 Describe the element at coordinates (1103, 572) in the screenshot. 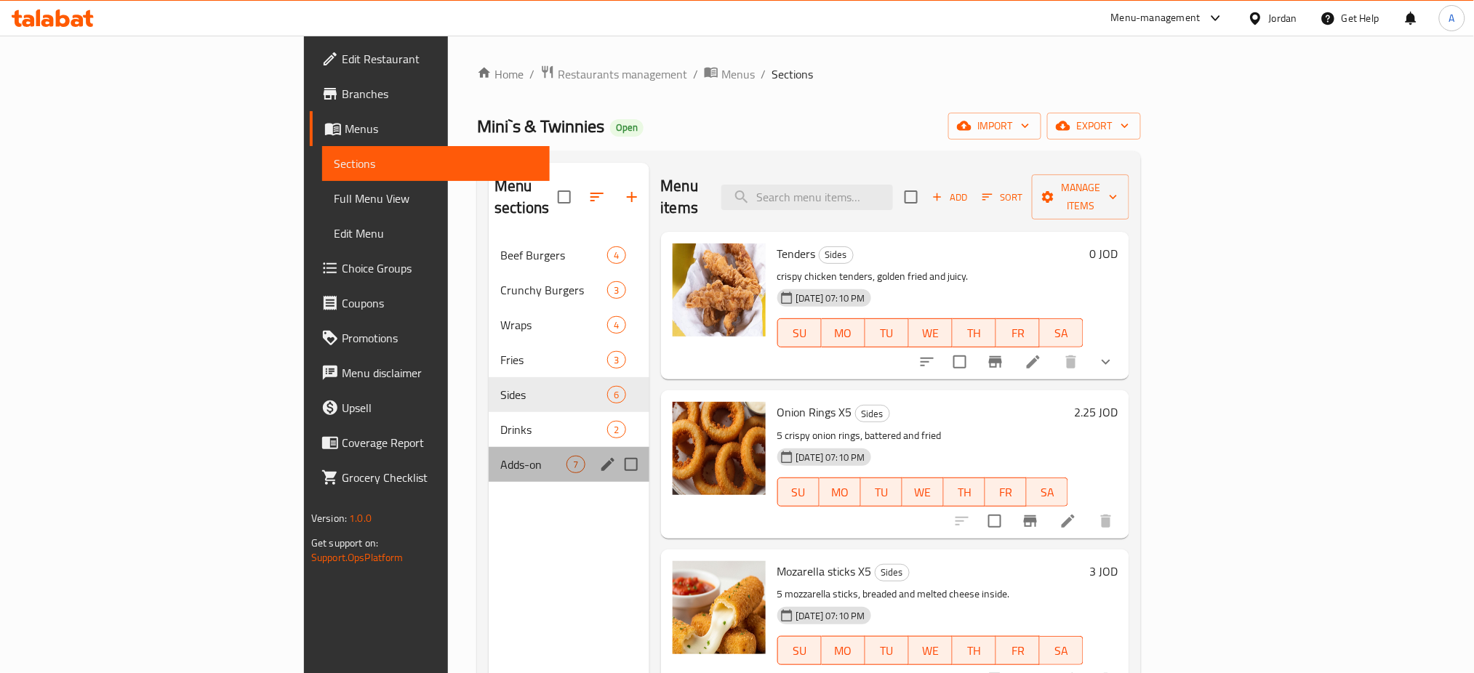

I see `h6: 3 JOD` at that location.